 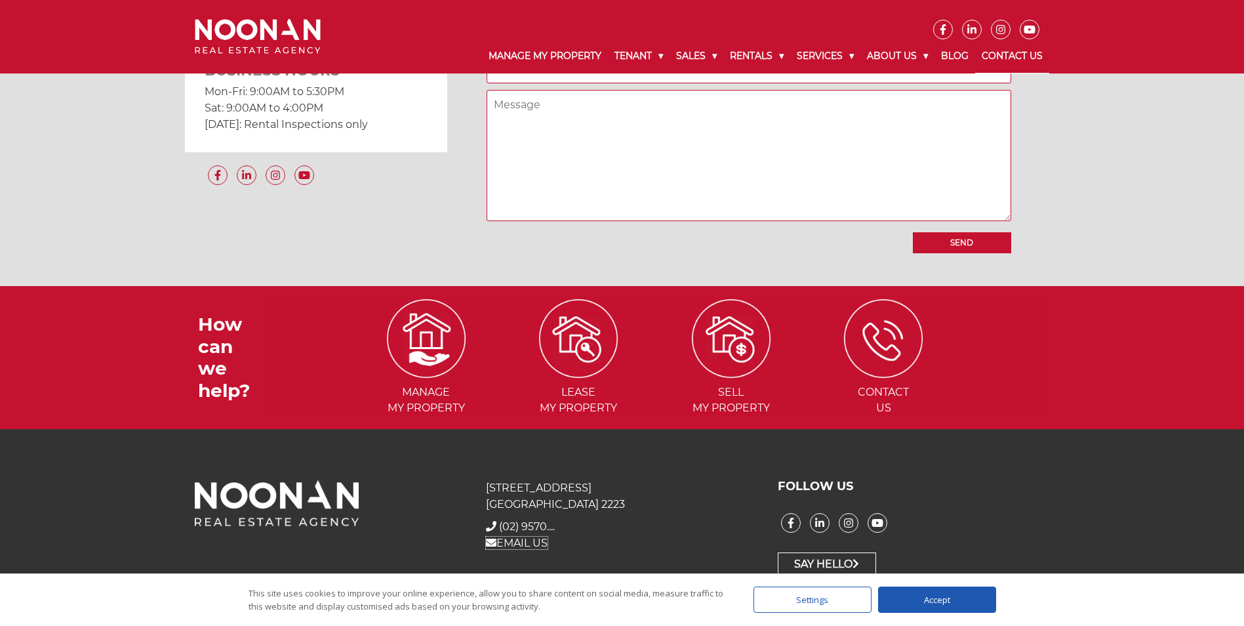 I want to click on a: Blog, so click(x=955, y=56).